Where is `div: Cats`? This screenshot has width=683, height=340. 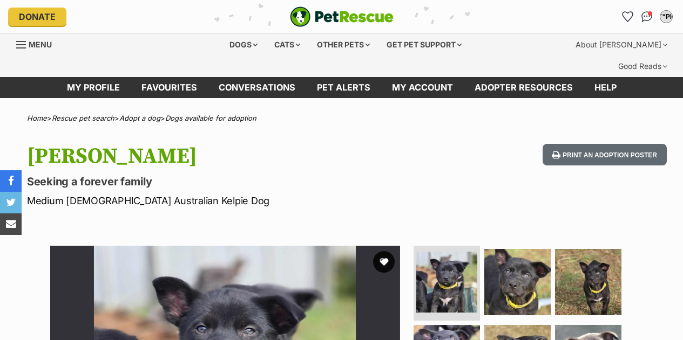
div: Cats is located at coordinates (287, 45).